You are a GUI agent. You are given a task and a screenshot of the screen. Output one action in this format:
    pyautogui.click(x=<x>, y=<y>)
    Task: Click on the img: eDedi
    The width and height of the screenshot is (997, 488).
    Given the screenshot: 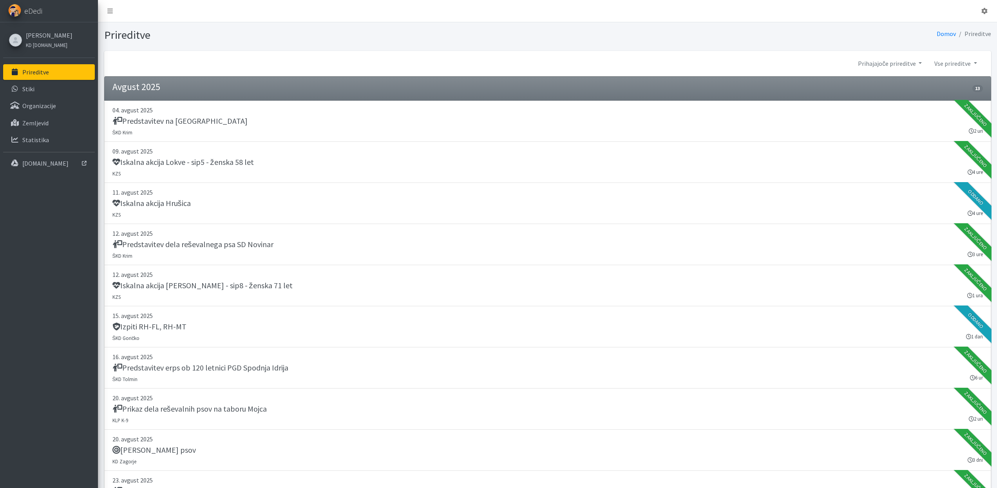 What is the action you would take?
    pyautogui.click(x=14, y=10)
    